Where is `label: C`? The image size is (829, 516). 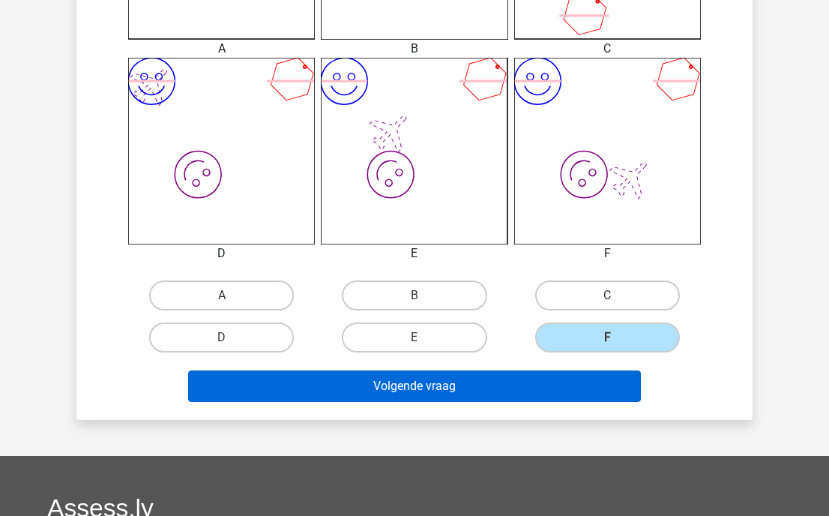
label: C is located at coordinates (607, 295).